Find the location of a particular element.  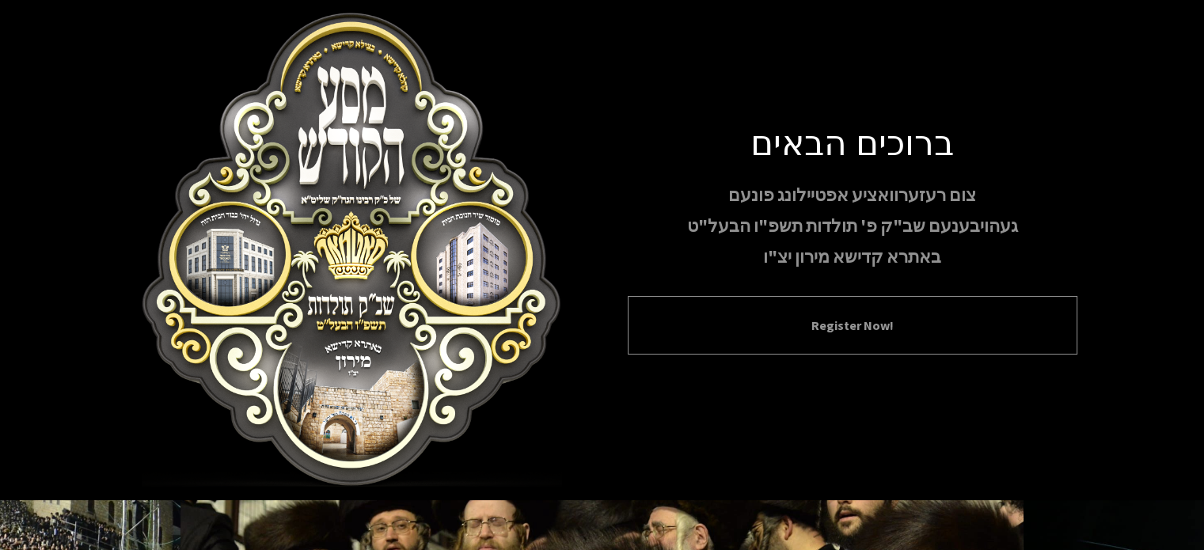

img: Meron Toldos Logo is located at coordinates (352, 250).